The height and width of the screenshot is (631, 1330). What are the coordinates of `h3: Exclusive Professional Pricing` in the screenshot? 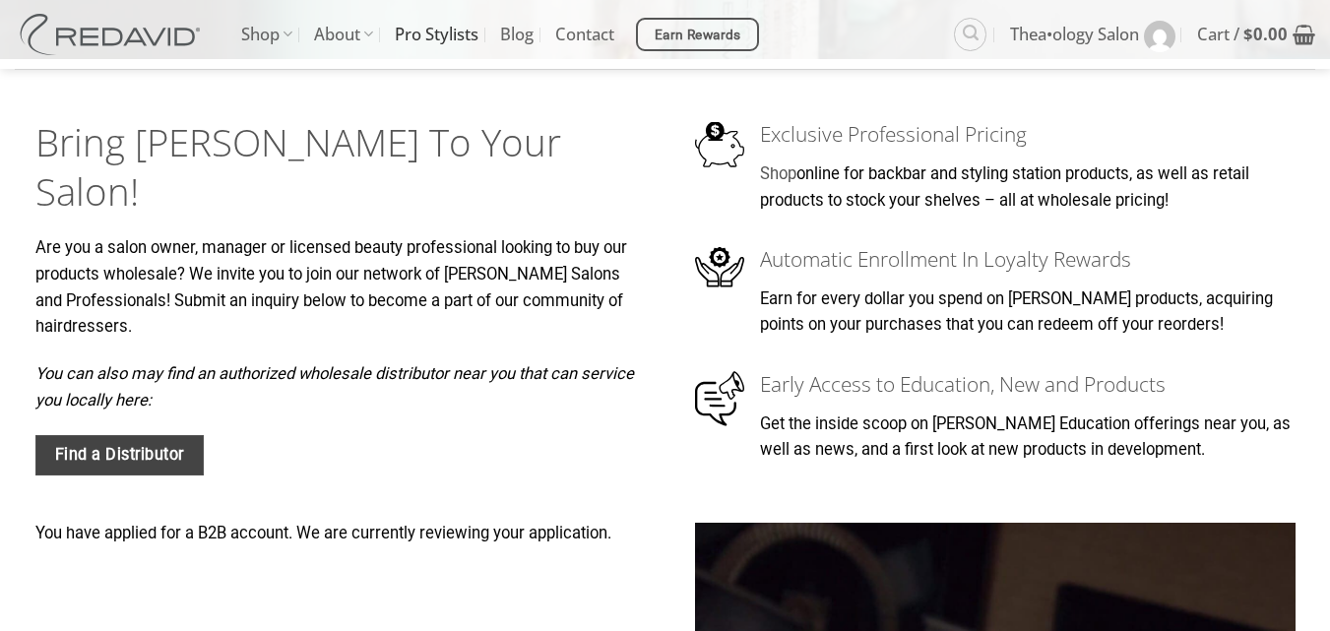 It's located at (1027, 134).